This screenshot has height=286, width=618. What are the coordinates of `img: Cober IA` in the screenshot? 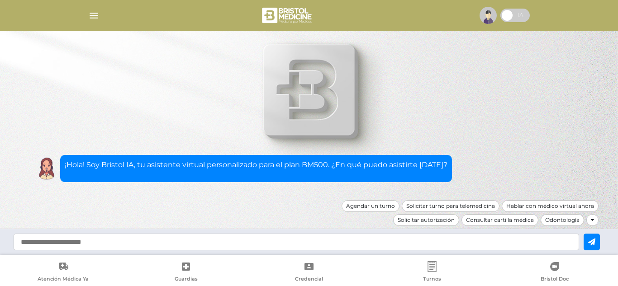 It's located at (47, 169).